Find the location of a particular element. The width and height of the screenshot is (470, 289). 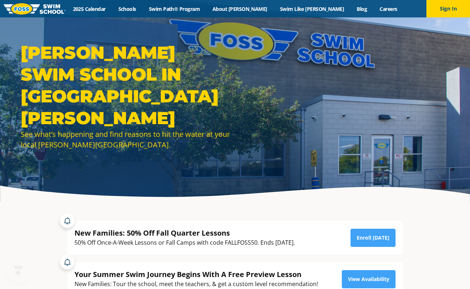

div: New Families: 50% Off Fall Quarter Lessons is located at coordinates (184, 233).